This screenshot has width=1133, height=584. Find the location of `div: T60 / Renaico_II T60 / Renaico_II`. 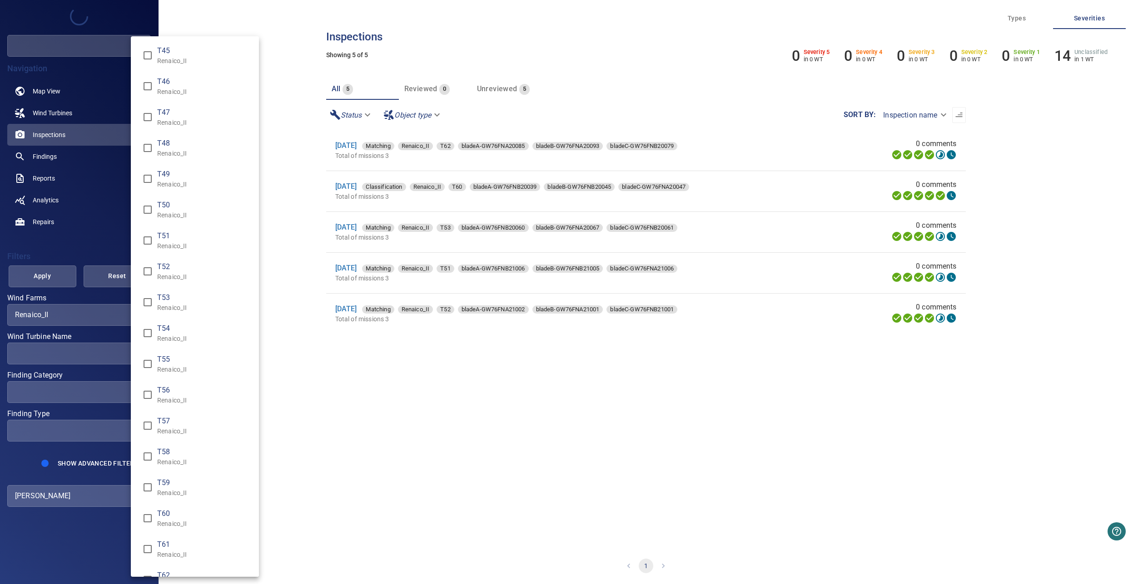

div: T60 / Renaico_II T60 / Renaico_II is located at coordinates (204, 519).